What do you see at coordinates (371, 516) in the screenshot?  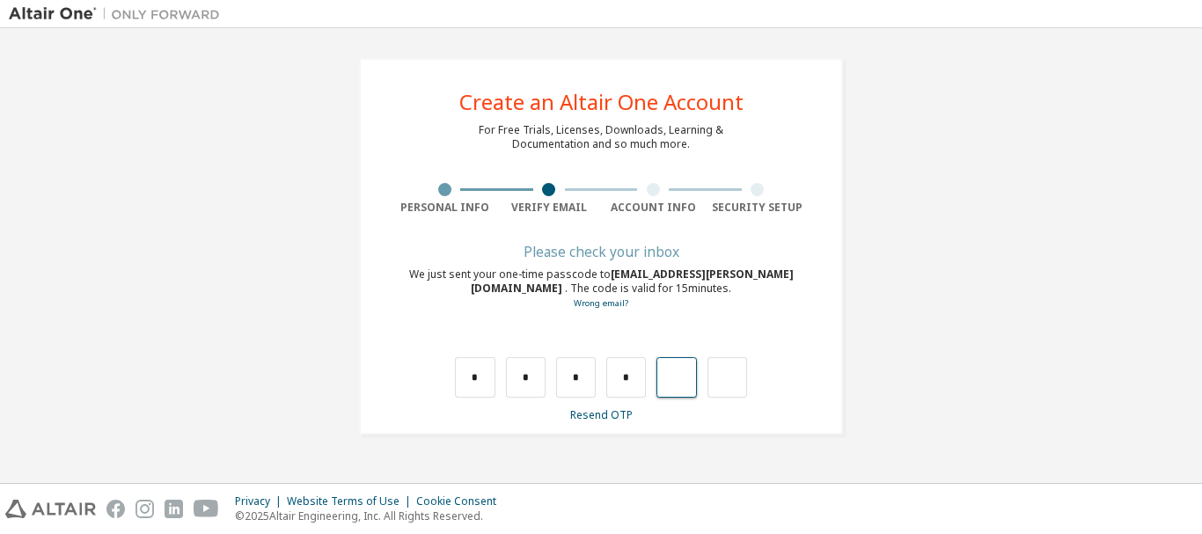 I see `p: © 2025 Altair Engineering, Inc. All Rights Reserved.` at bounding box center [371, 516].